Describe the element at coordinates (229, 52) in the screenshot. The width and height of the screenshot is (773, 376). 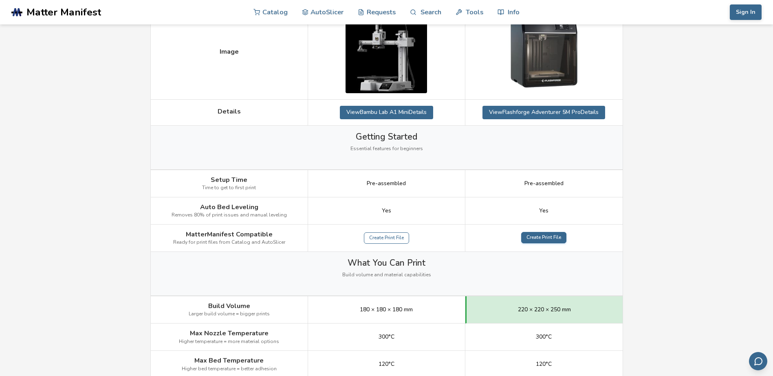
I see `span: Image` at that location.